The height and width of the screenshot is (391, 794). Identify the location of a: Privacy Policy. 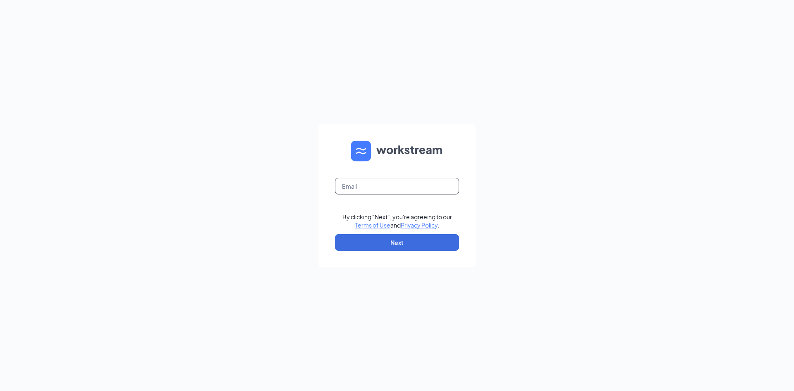
(419, 225).